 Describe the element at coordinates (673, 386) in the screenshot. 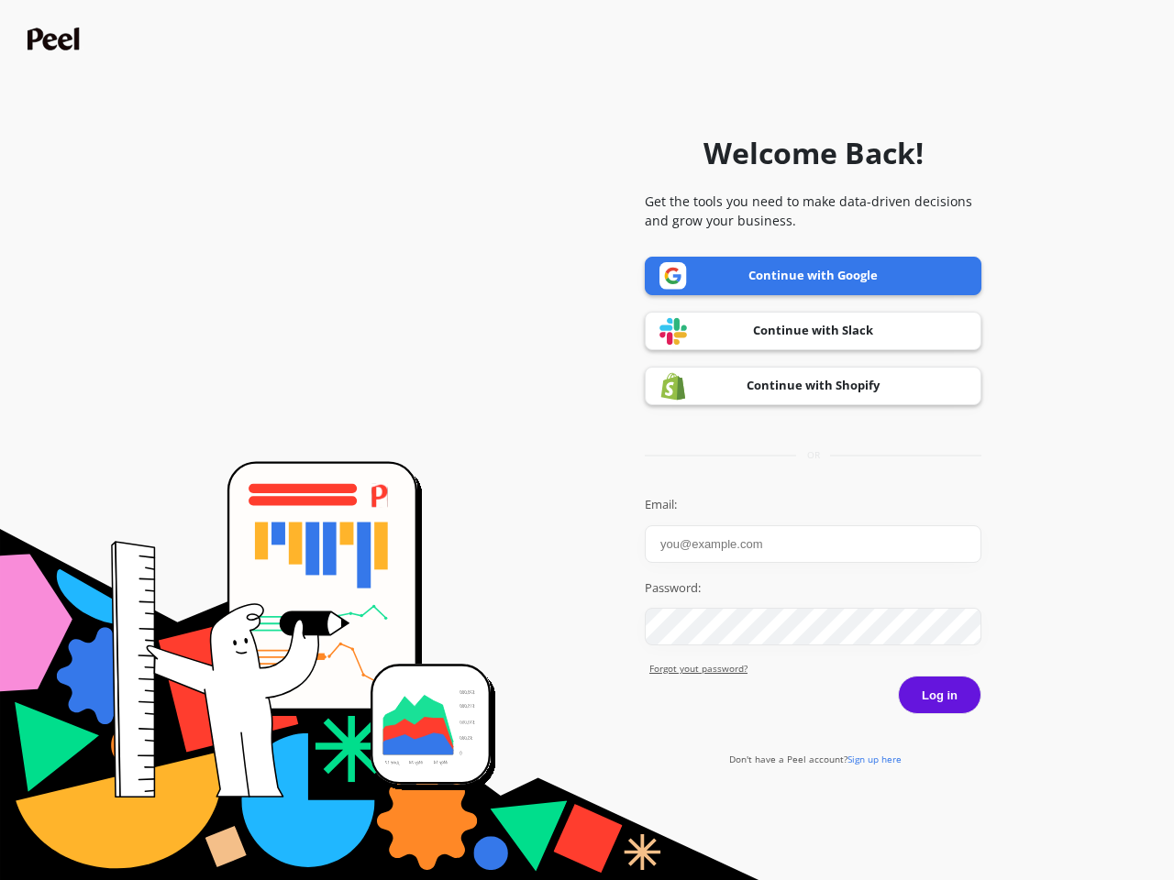

I see `img: Shopify logo` at that location.